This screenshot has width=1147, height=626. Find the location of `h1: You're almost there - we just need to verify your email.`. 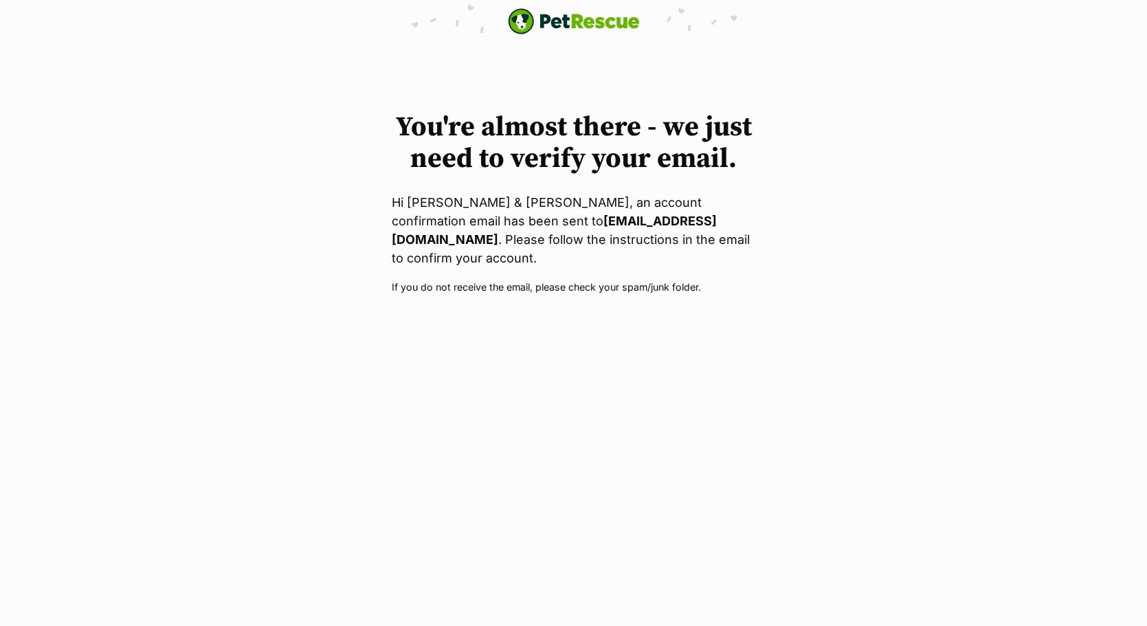

h1: You're almost there - we just need to verify your email. is located at coordinates (574, 143).